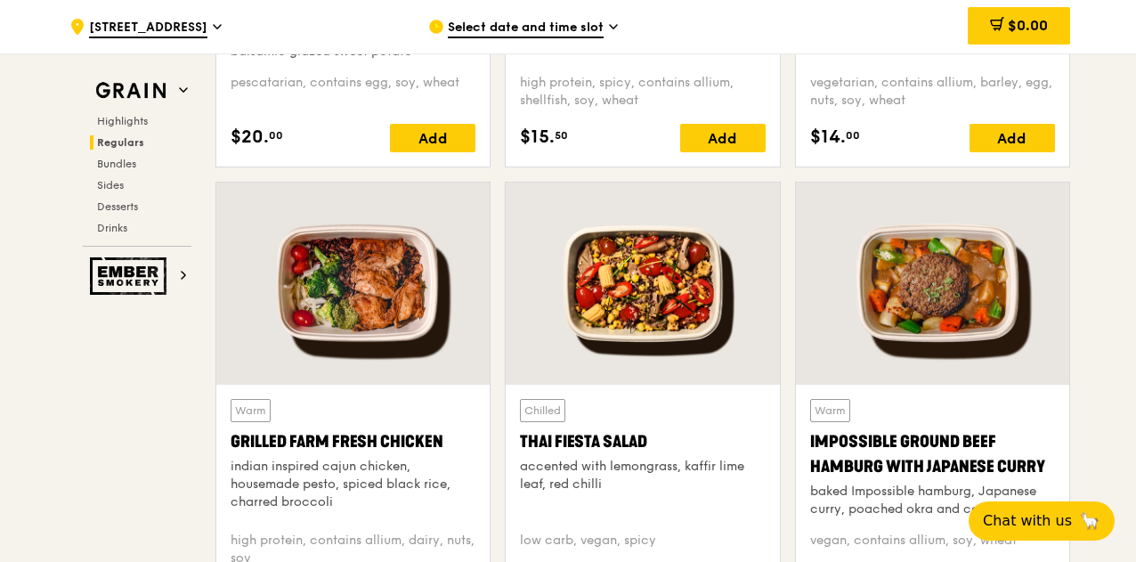 Image resolution: width=1136 pixels, height=562 pixels. Describe the element at coordinates (131, 276) in the screenshot. I see `img: Ember Smokery web logo` at that location.